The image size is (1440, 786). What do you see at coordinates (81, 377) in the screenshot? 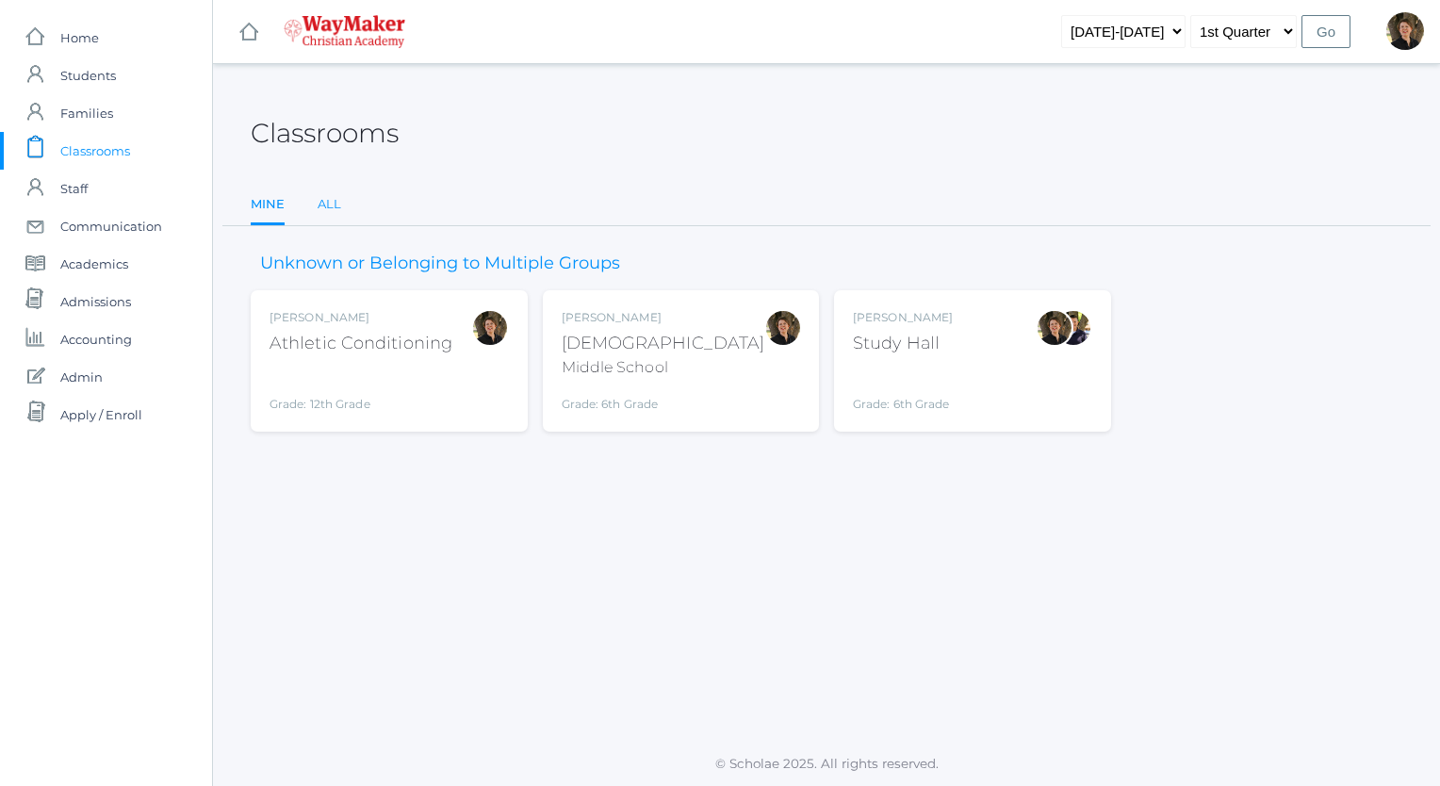
I see `span: Admin` at bounding box center [81, 377].